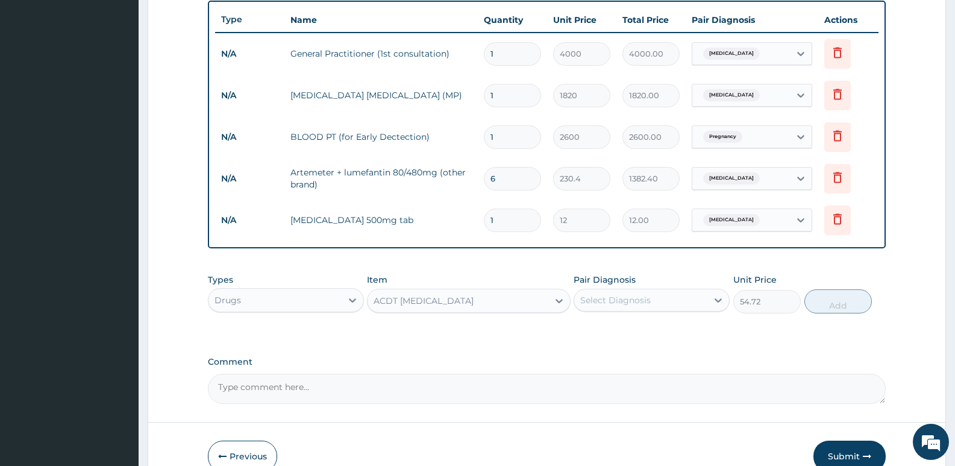  I want to click on th: Total Price, so click(650, 20).